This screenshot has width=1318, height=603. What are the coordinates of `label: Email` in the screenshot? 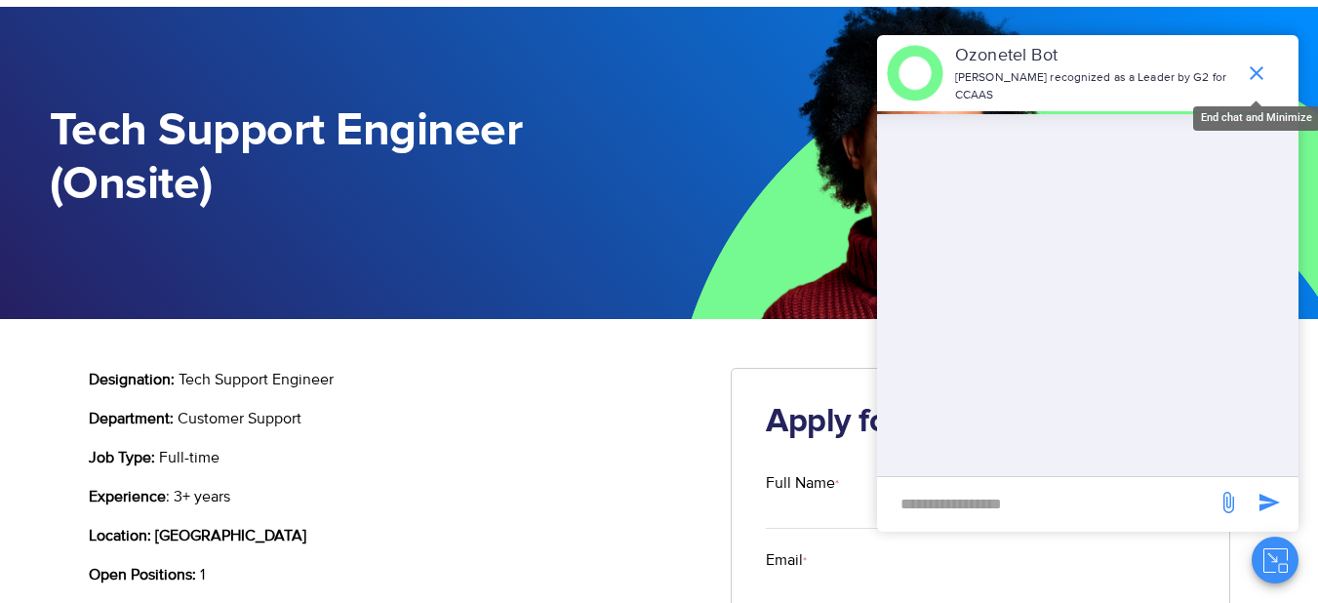 It's located at (980, 560).